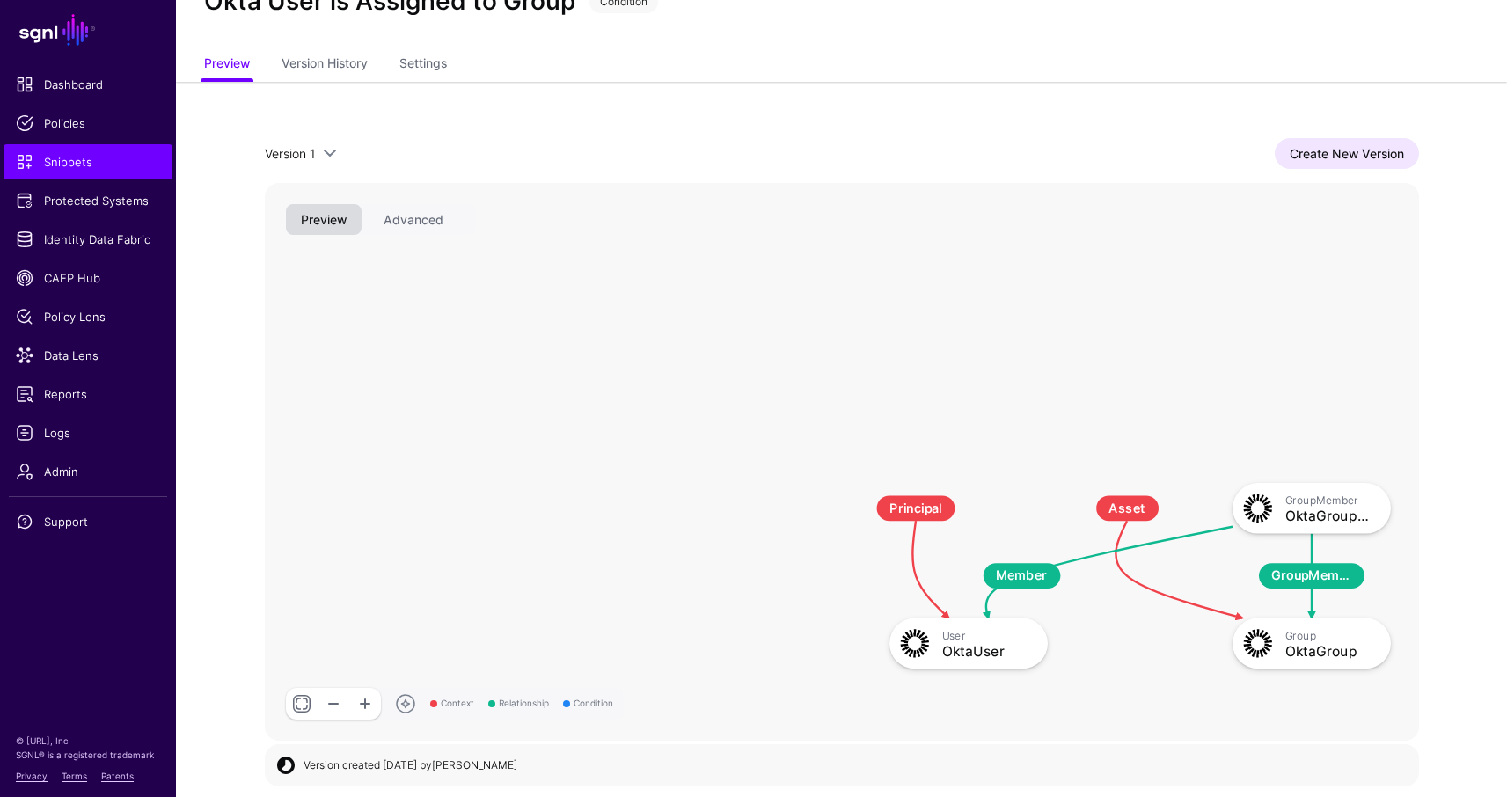  What do you see at coordinates (88, 522) in the screenshot?
I see `span: Support` at bounding box center [88, 522].